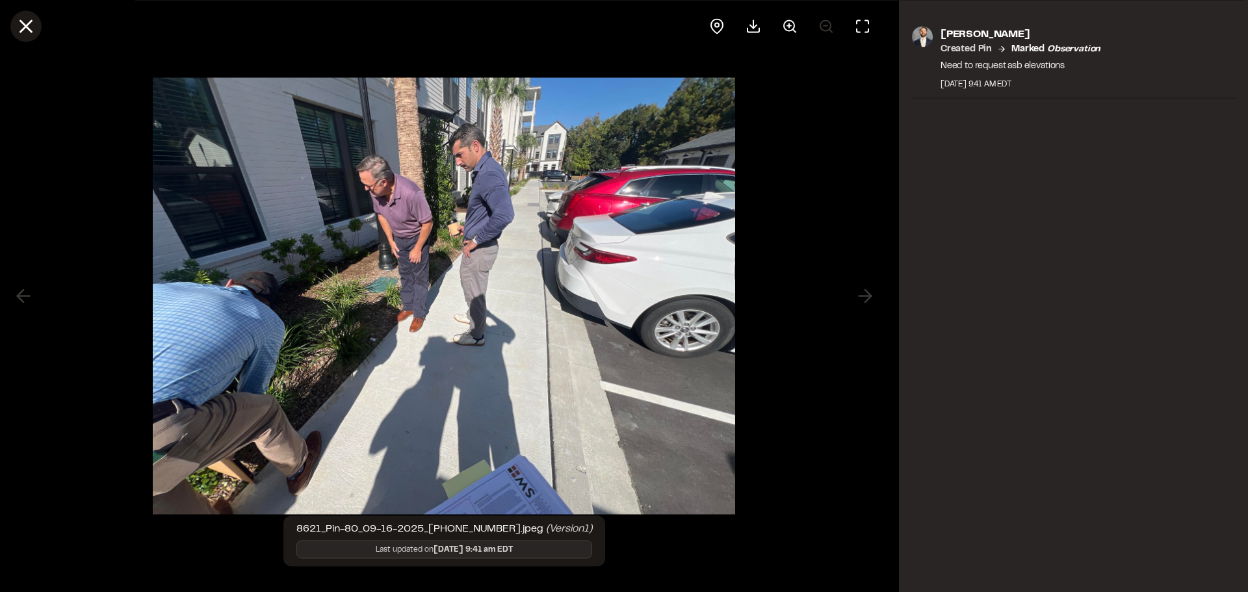 The image size is (1248, 592). Describe the element at coordinates (1021, 66) in the screenshot. I see `p: Need to request asb elevations` at that location.